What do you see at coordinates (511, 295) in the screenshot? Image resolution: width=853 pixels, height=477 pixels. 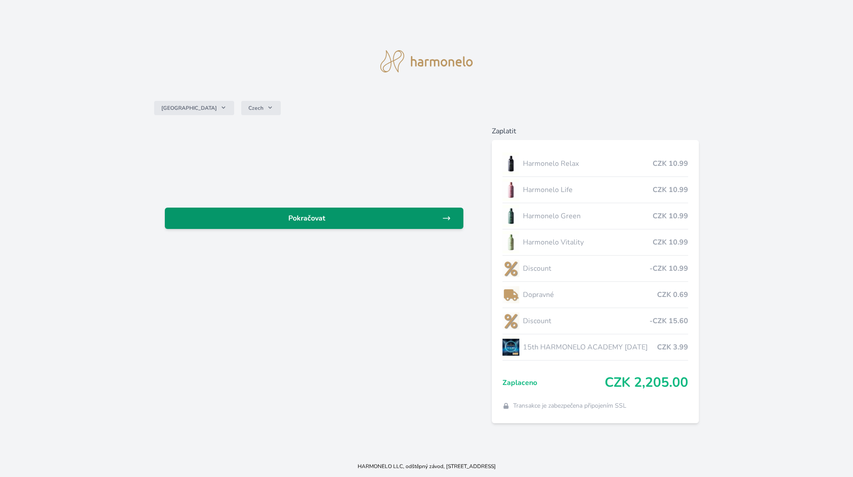 I see `img: delivery-lo.png` at bounding box center [511, 295].